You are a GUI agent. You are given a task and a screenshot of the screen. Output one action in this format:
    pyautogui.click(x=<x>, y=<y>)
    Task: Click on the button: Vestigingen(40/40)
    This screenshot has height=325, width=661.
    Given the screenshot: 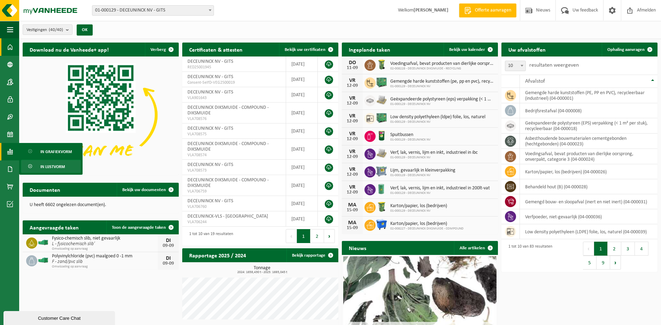 What is the action you would take?
    pyautogui.click(x=47, y=30)
    